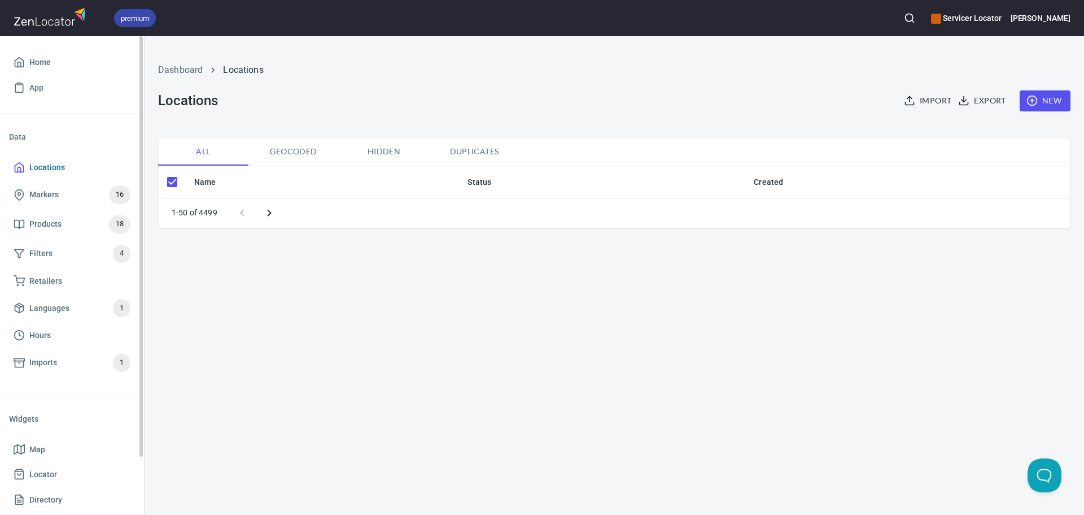 The width and height of the screenshot is (1084, 515). I want to click on h3: Locations, so click(188, 101).